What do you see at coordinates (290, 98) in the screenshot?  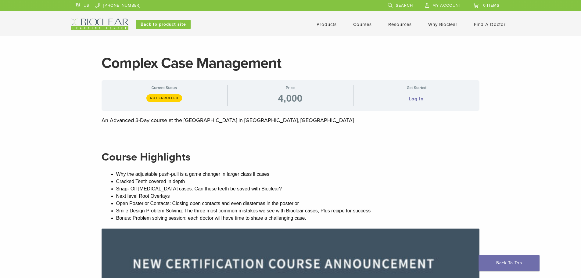 I see `span: 4,000` at bounding box center [290, 98].